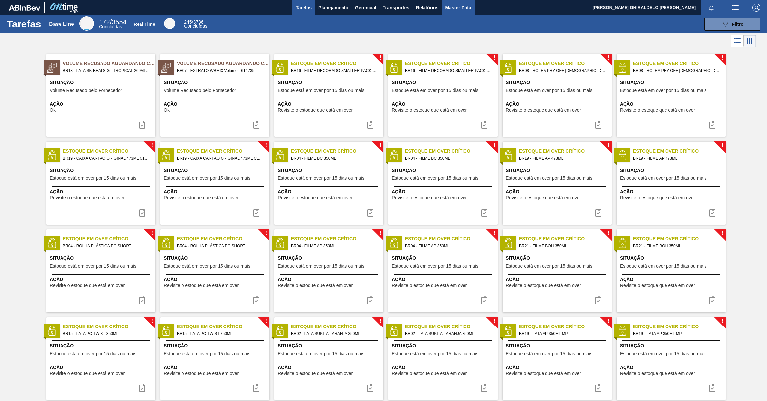 The height and width of the screenshot is (401, 767). Describe the element at coordinates (335, 246) in the screenshot. I see `span: BR04 - FILME AP 350ML` at that location.